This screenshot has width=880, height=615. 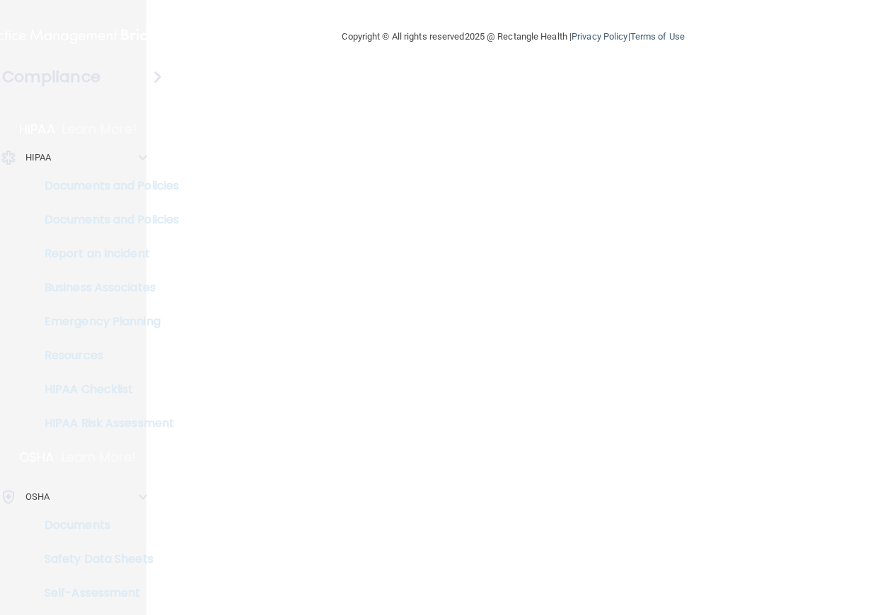 What do you see at coordinates (105, 424) in the screenshot?
I see `p: HIPAA Risk Assessment` at bounding box center [105, 424].